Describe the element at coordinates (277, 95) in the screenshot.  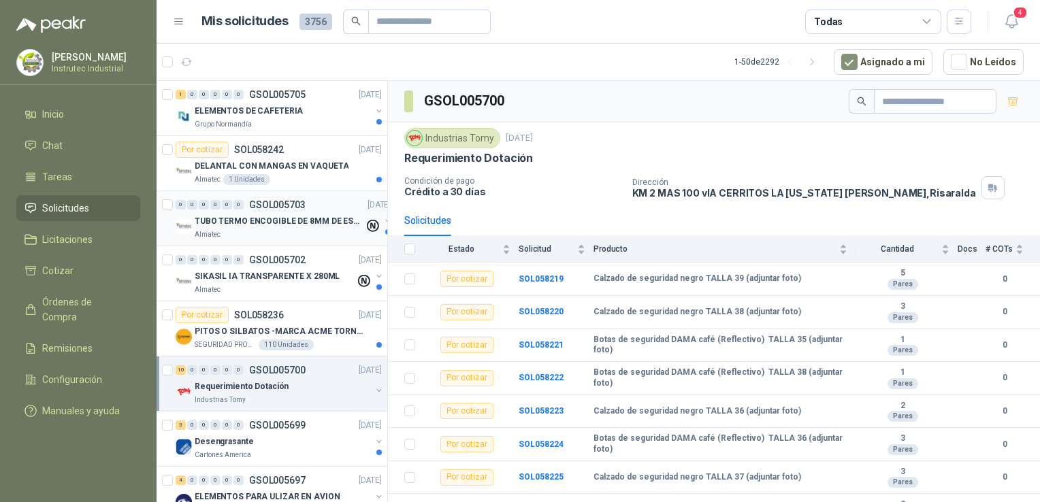
I see `p: GSOL005705` at that location.